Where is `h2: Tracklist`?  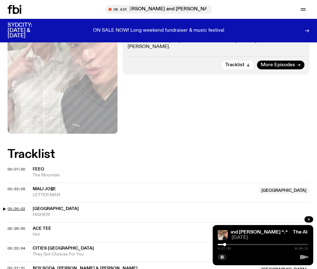 h2: Tracklist is located at coordinates (158, 154).